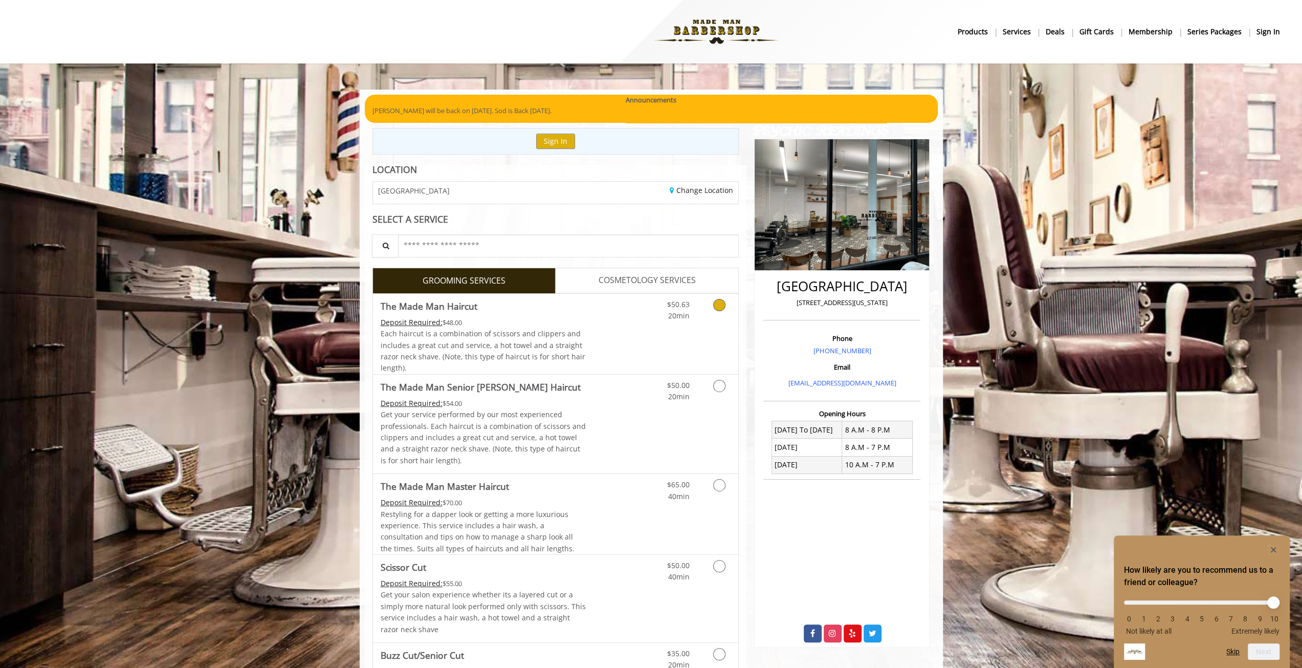 The image size is (1302, 668). What do you see at coordinates (422, 655) in the screenshot?
I see `b: Buzz Cut/Senior Cut` at bounding box center [422, 655].